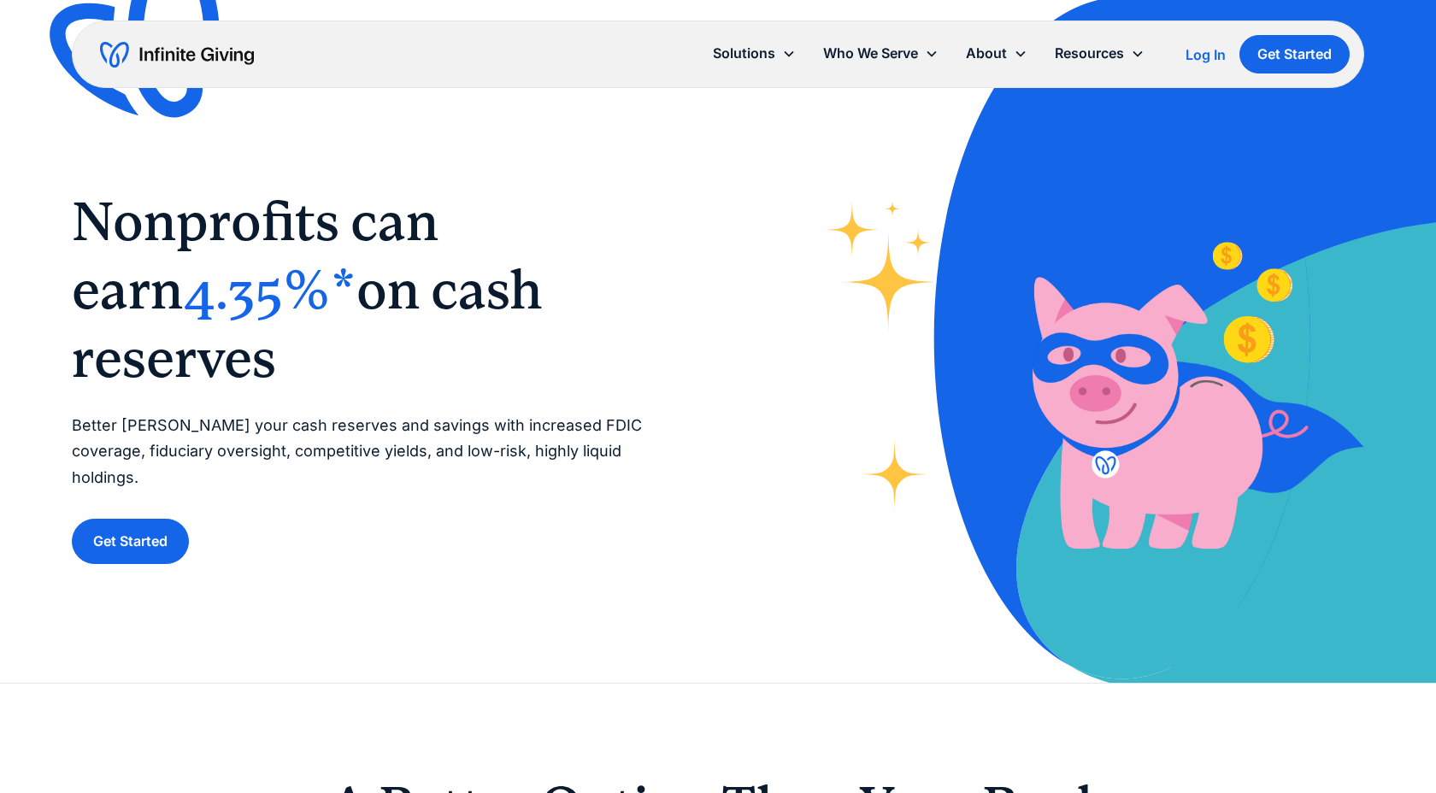  What do you see at coordinates (1206, 55) in the screenshot?
I see `a: Log In` at bounding box center [1206, 55].